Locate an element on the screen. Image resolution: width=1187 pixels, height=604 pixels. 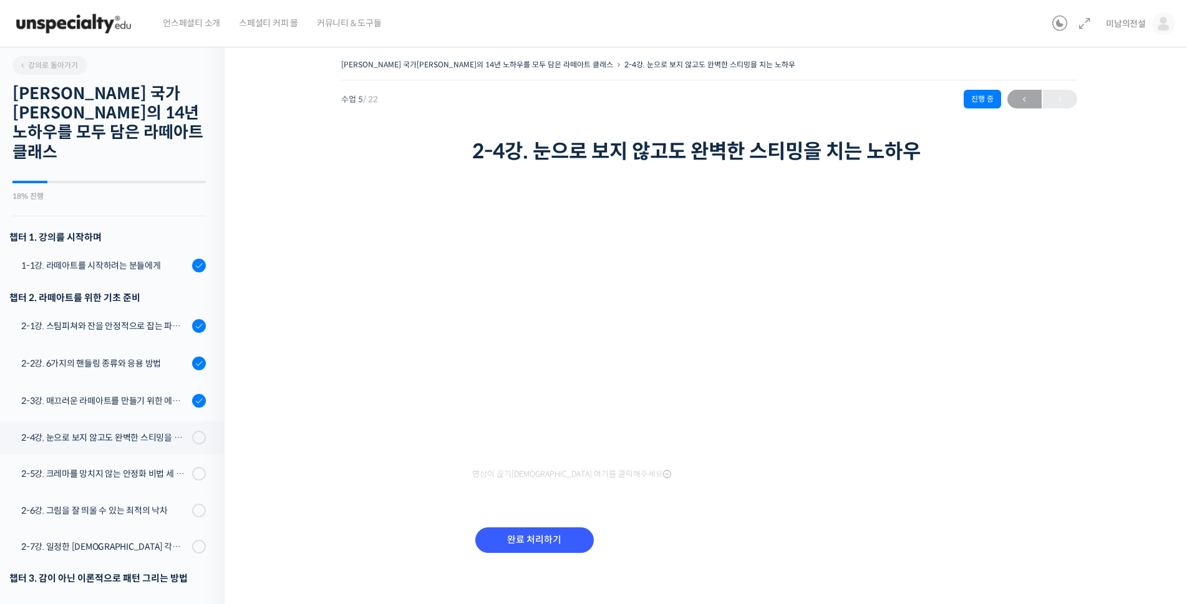
div: 2-6강. 그림을 잘 띄울 수 있는 최적의 낙차 is located at coordinates (105, 511).